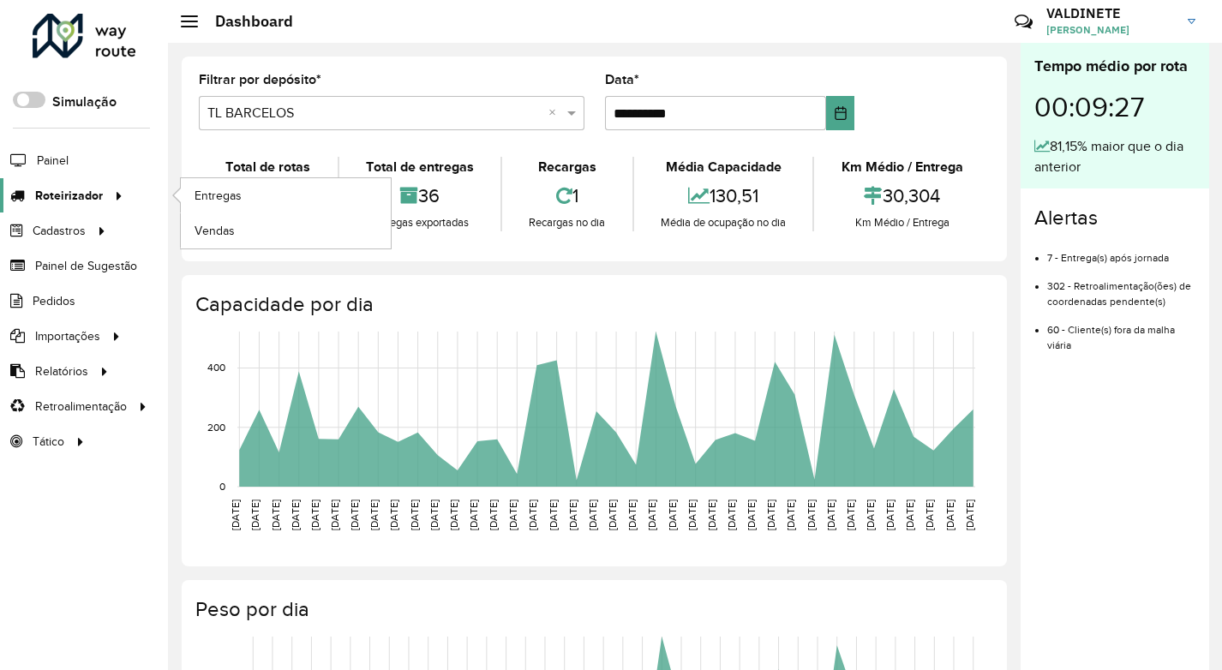 The image size is (1222, 670). Describe the element at coordinates (54, 301) in the screenshot. I see `span: Pedidos` at that location.